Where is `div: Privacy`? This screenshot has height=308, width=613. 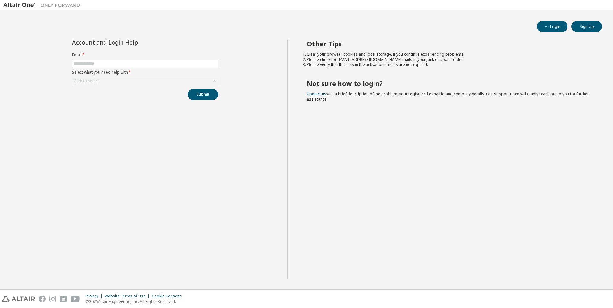
div: Privacy is located at coordinates (95, 297).